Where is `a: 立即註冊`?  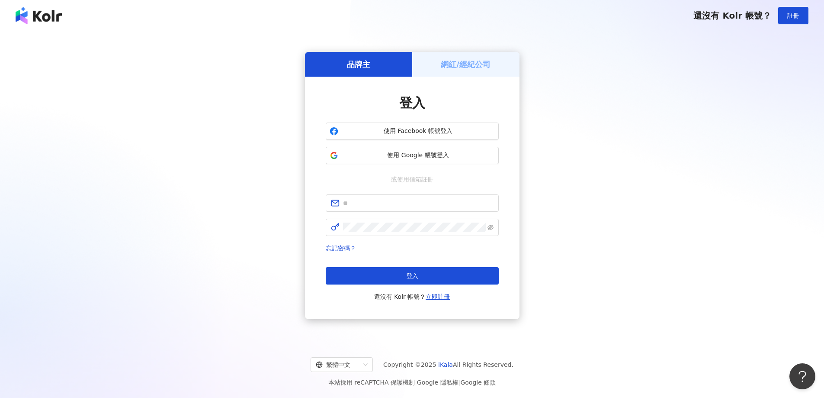 a: 立即註冊 is located at coordinates (438, 296).